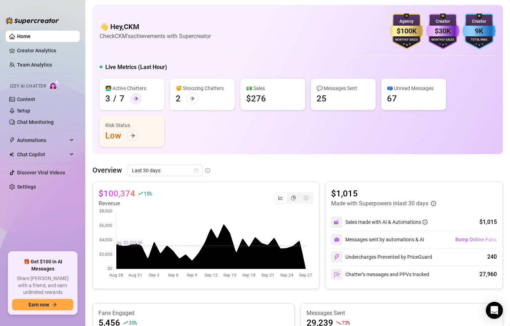  What do you see at coordinates (41, 173) in the screenshot?
I see `a: Discover Viral Videos` at bounding box center [41, 173].